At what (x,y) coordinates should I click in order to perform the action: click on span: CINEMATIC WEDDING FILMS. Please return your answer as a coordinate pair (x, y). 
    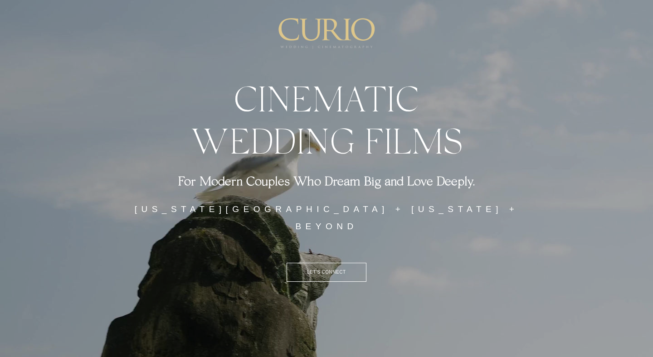
    Looking at the image, I should click on (326, 119).